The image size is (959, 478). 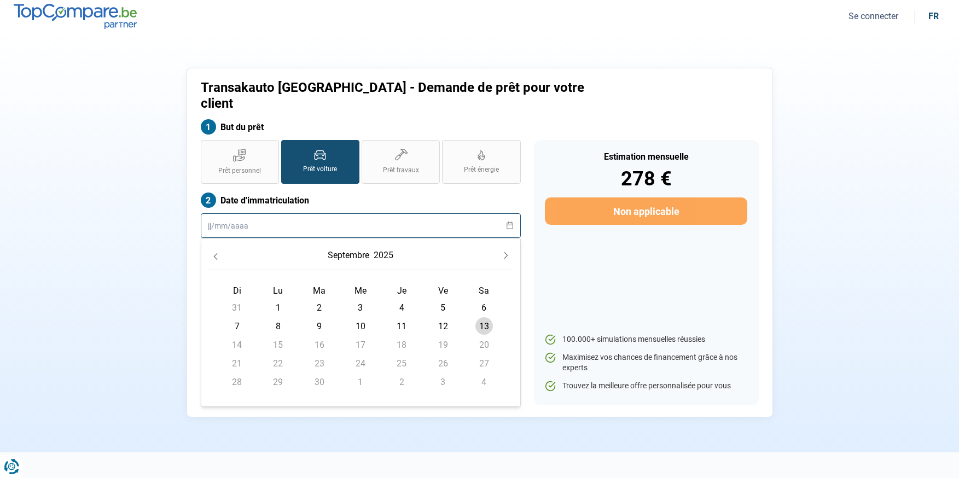 What do you see at coordinates (320, 326) in the screenshot?
I see `span: 9` at bounding box center [320, 326].